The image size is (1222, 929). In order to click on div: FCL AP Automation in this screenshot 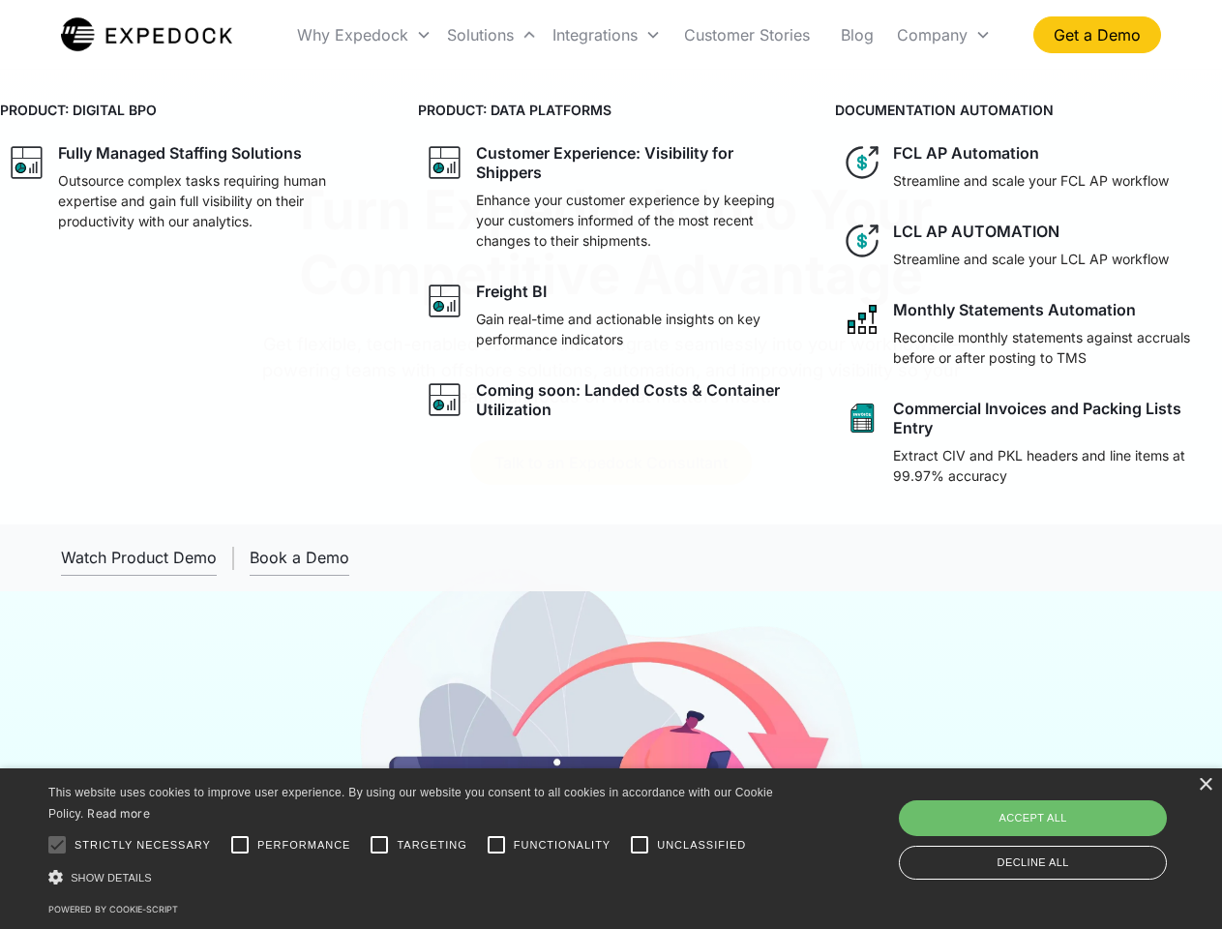, I will do `click(966, 153)`.